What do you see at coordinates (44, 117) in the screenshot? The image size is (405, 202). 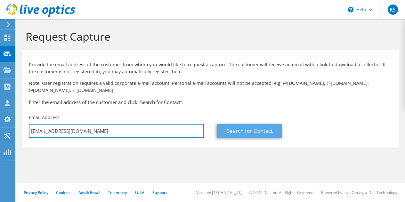 I see `label: Email Address` at bounding box center [44, 117].